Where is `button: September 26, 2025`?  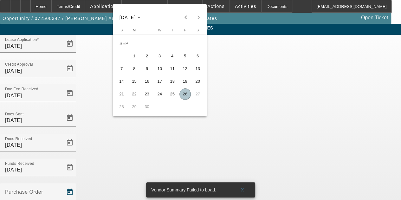
button: September 26, 2025 is located at coordinates (185, 94).